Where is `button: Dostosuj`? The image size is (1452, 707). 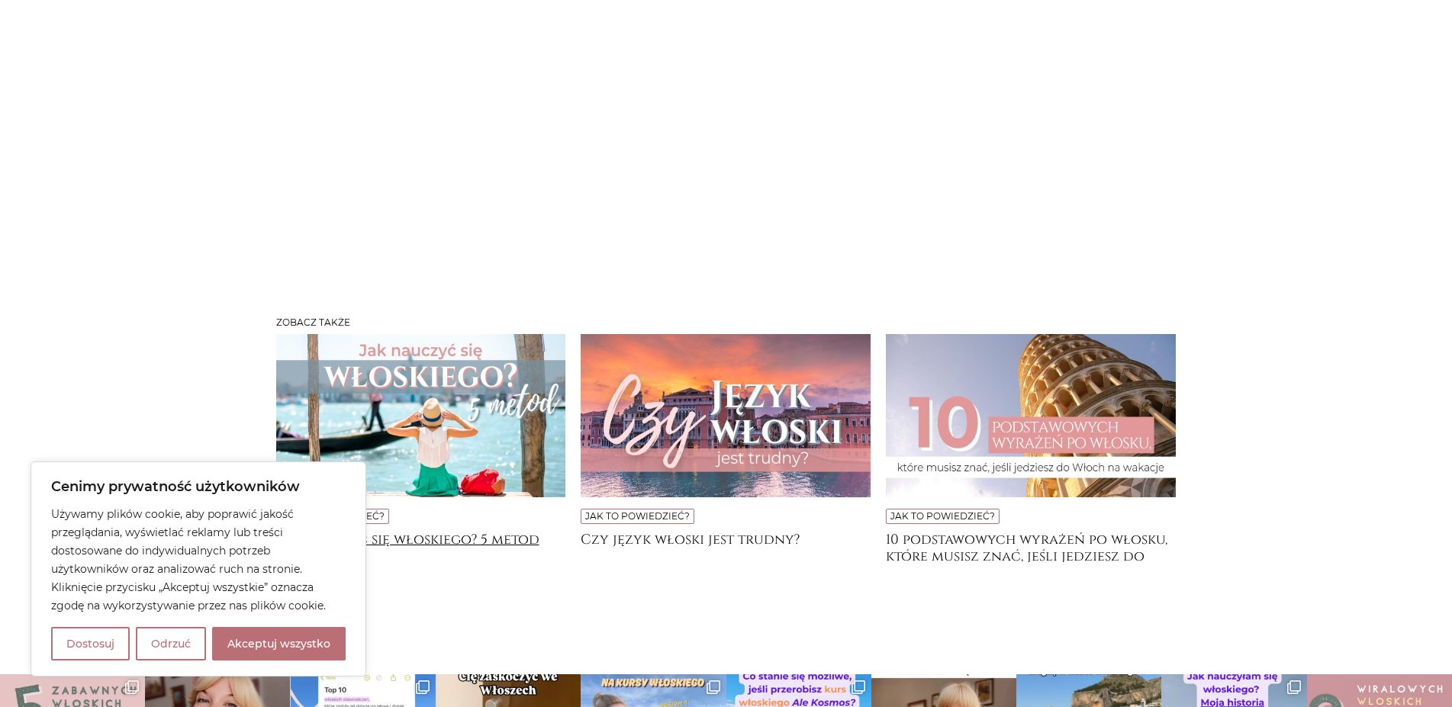
button: Dostosuj is located at coordinates (90, 644).